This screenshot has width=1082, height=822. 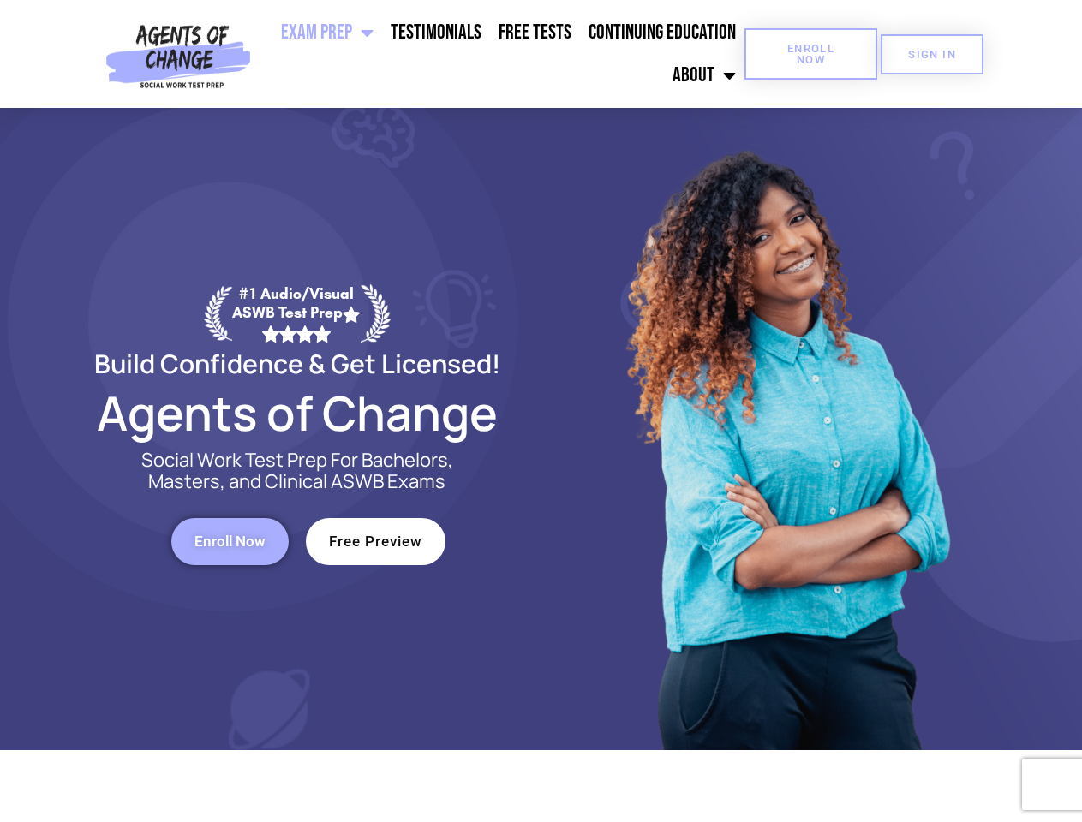 What do you see at coordinates (297, 471) in the screenshot?
I see `p: Social Work Test Prep For Bachelors, Masters, and Clinical ASWB Exams` at bounding box center [297, 471].